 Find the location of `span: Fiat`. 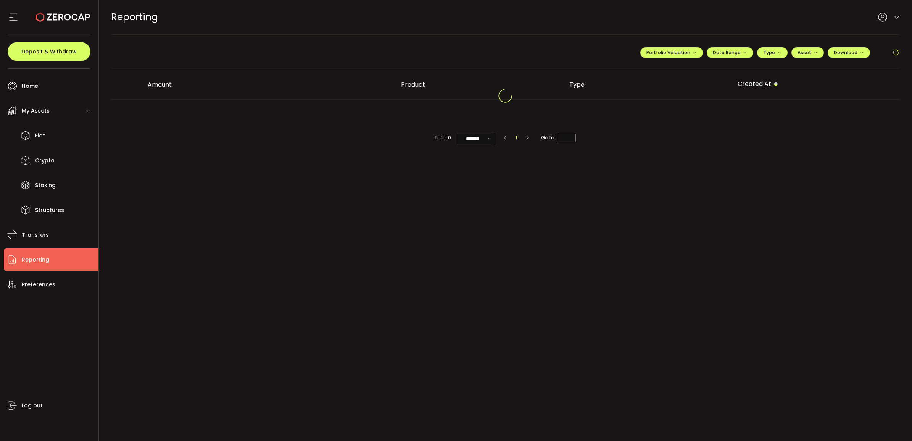

span: Fiat is located at coordinates (40, 135).